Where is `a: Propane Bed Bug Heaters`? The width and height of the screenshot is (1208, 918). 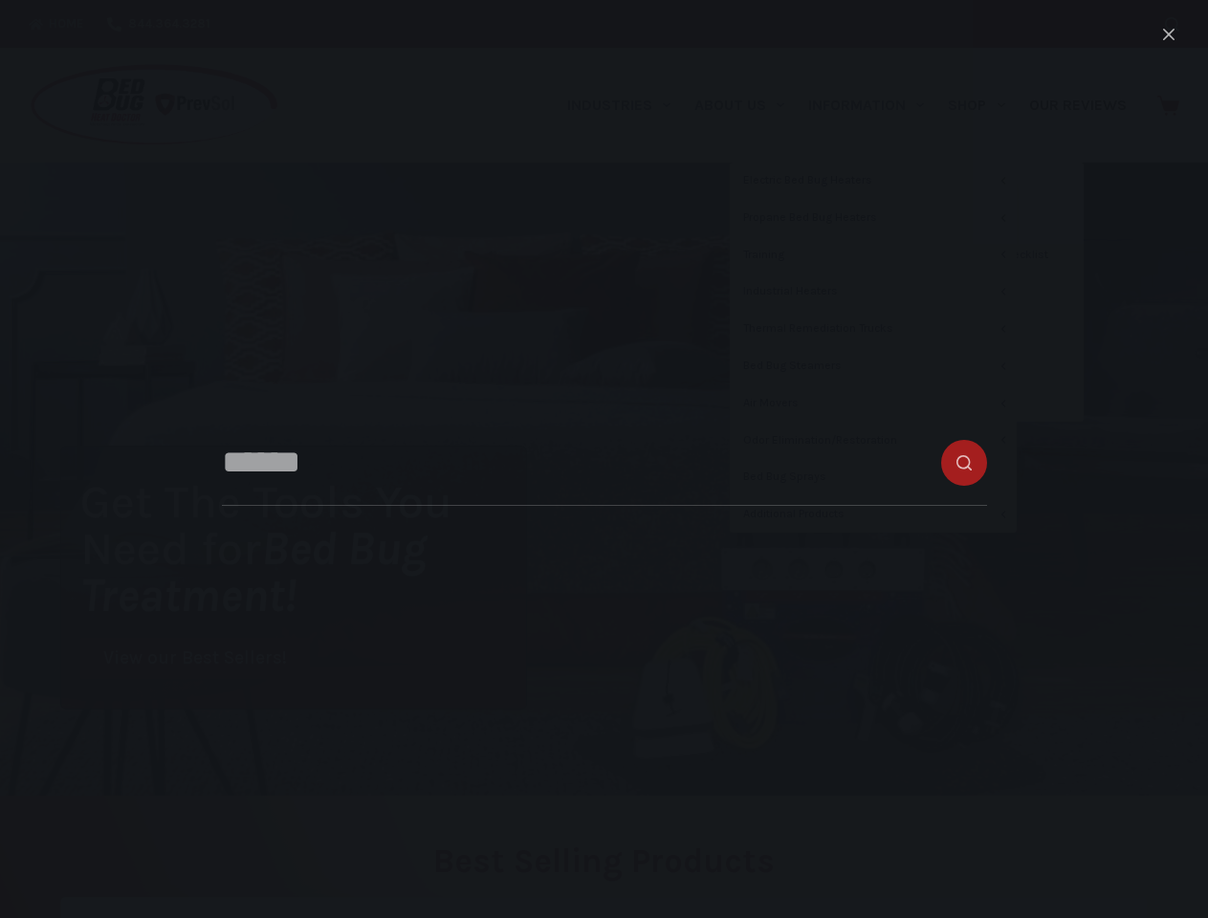 a: Propane Bed Bug Heaters is located at coordinates (873, 218).